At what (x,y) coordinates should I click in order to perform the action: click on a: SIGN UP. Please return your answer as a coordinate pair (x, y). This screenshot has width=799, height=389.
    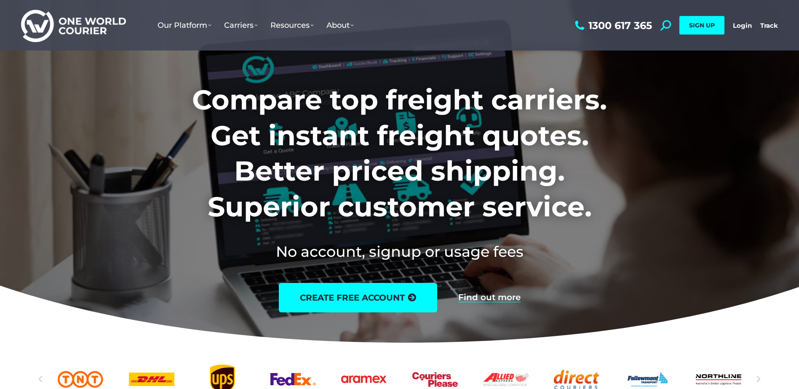
    Looking at the image, I should click on (702, 25).